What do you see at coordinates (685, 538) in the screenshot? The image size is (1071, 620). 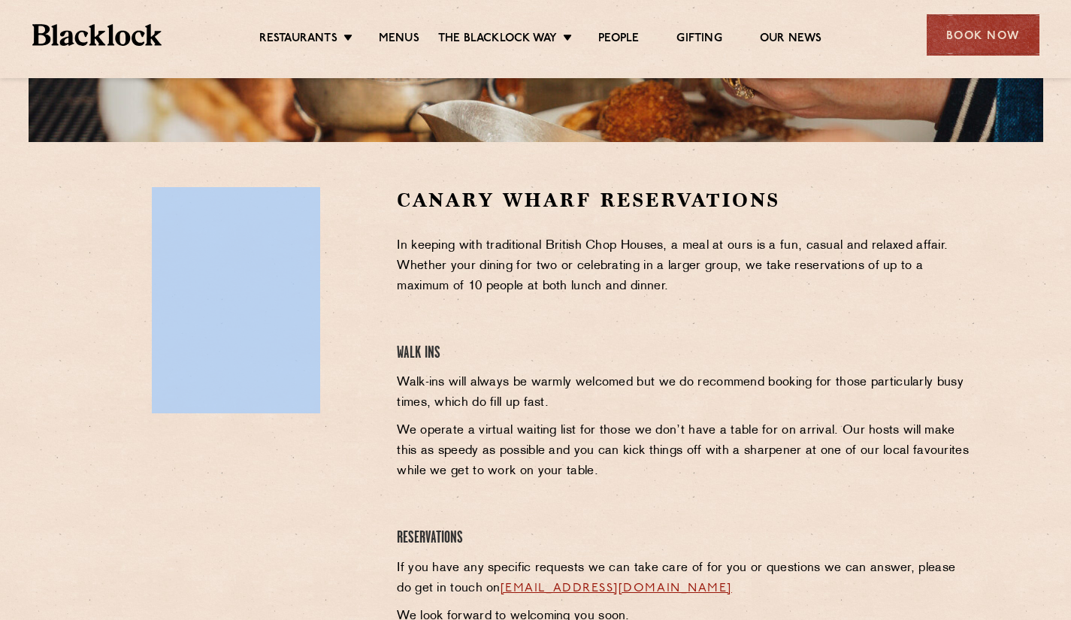 I see `h4: Reservations` at bounding box center [685, 538].